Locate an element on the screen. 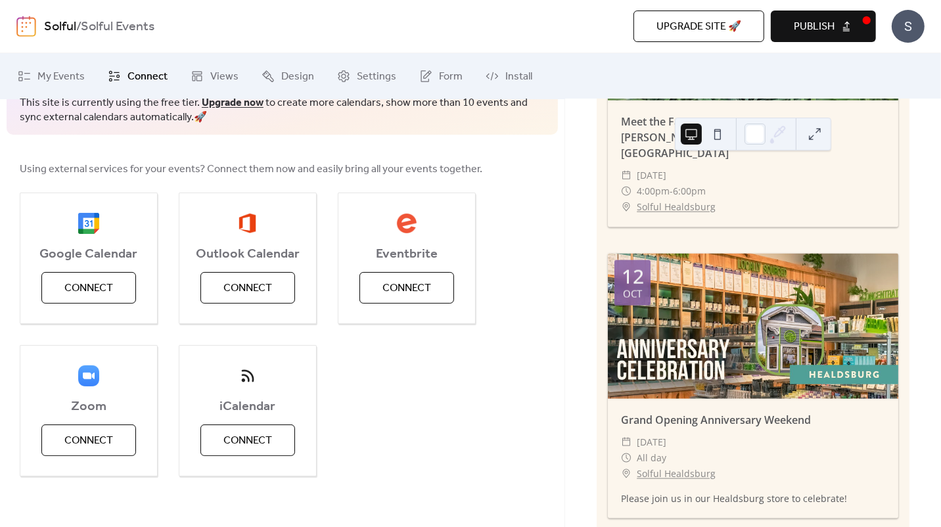 The height and width of the screenshot is (527, 941). img: logo is located at coordinates (26, 26).